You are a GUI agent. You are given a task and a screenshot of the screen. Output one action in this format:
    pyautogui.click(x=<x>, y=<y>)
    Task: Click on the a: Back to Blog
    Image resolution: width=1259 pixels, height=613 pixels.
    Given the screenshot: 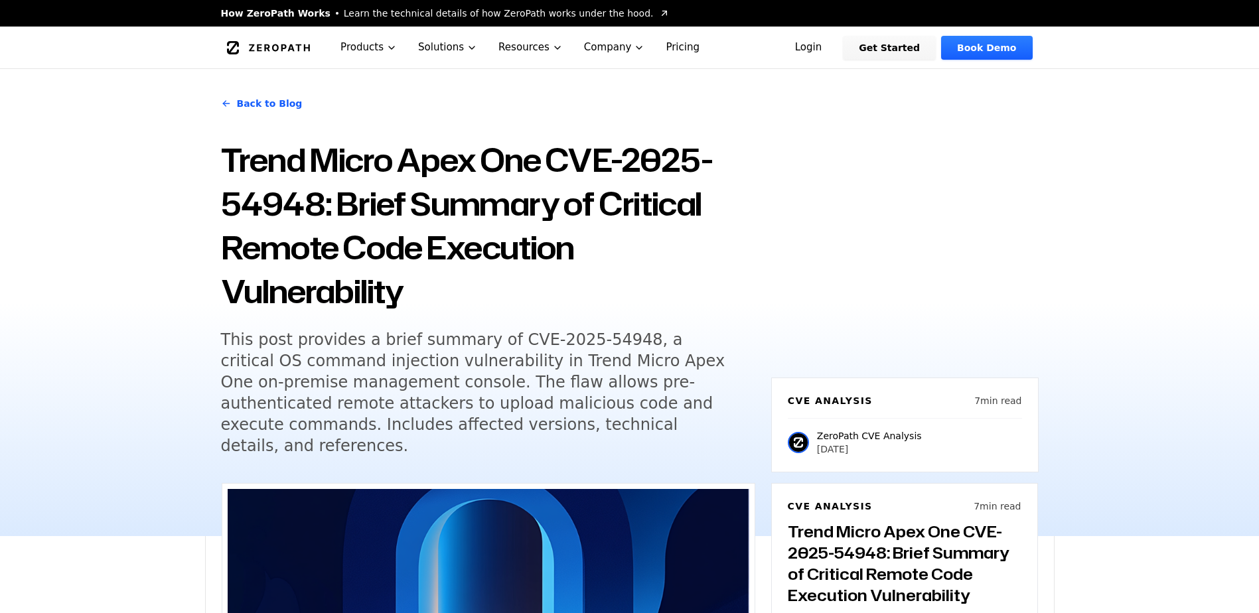 What is the action you would take?
    pyautogui.click(x=261, y=104)
    